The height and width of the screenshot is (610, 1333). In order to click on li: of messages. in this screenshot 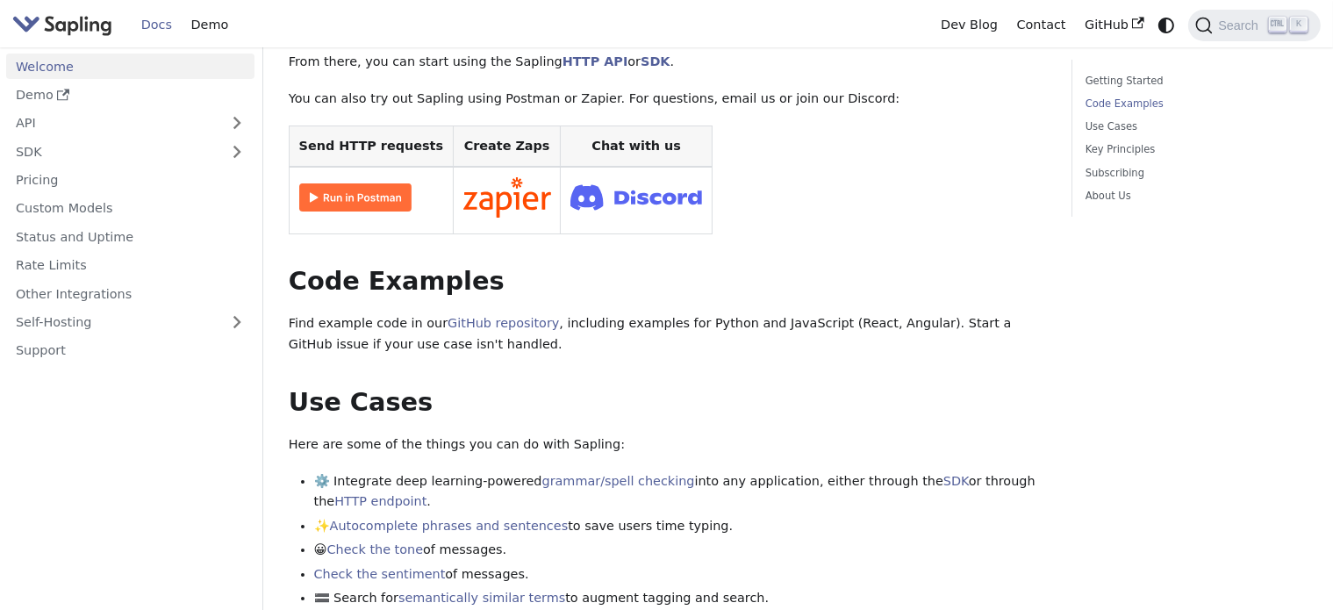, I will do `click(680, 575)`.